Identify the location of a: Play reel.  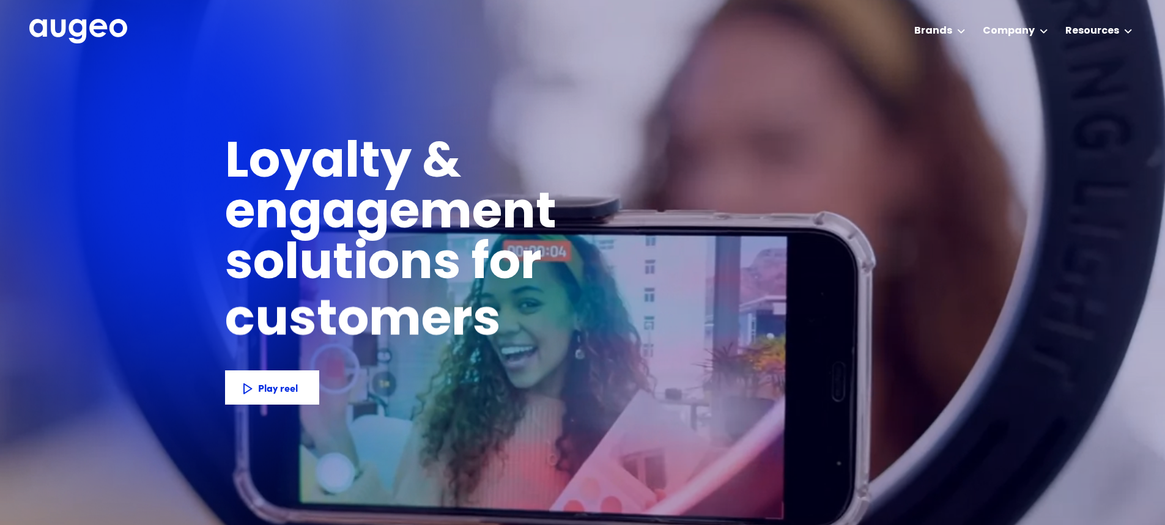
(272, 388).